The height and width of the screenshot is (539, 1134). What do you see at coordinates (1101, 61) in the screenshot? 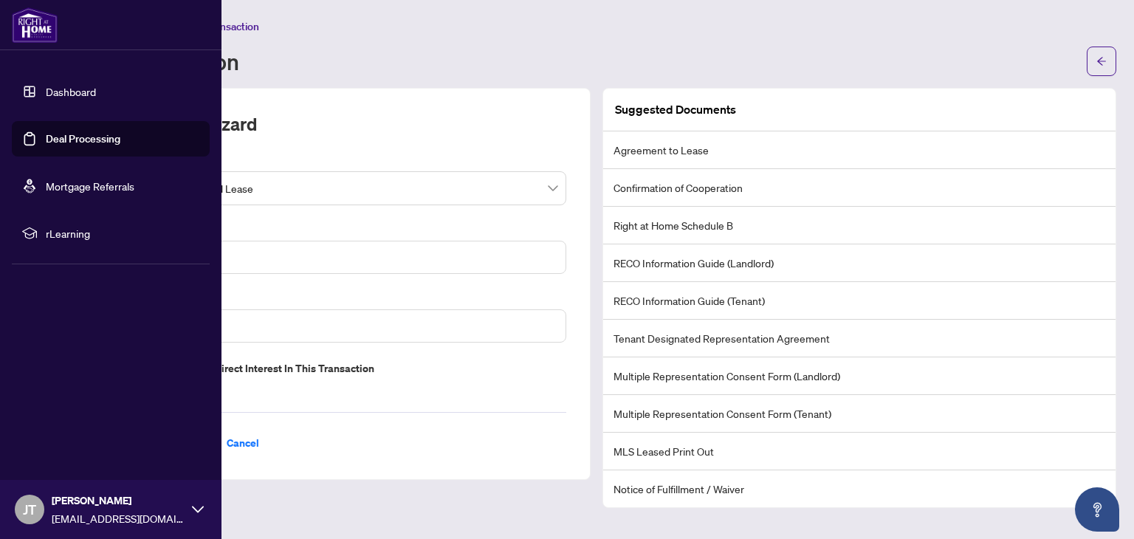
I see `span: arrow-left` at bounding box center [1101, 61].